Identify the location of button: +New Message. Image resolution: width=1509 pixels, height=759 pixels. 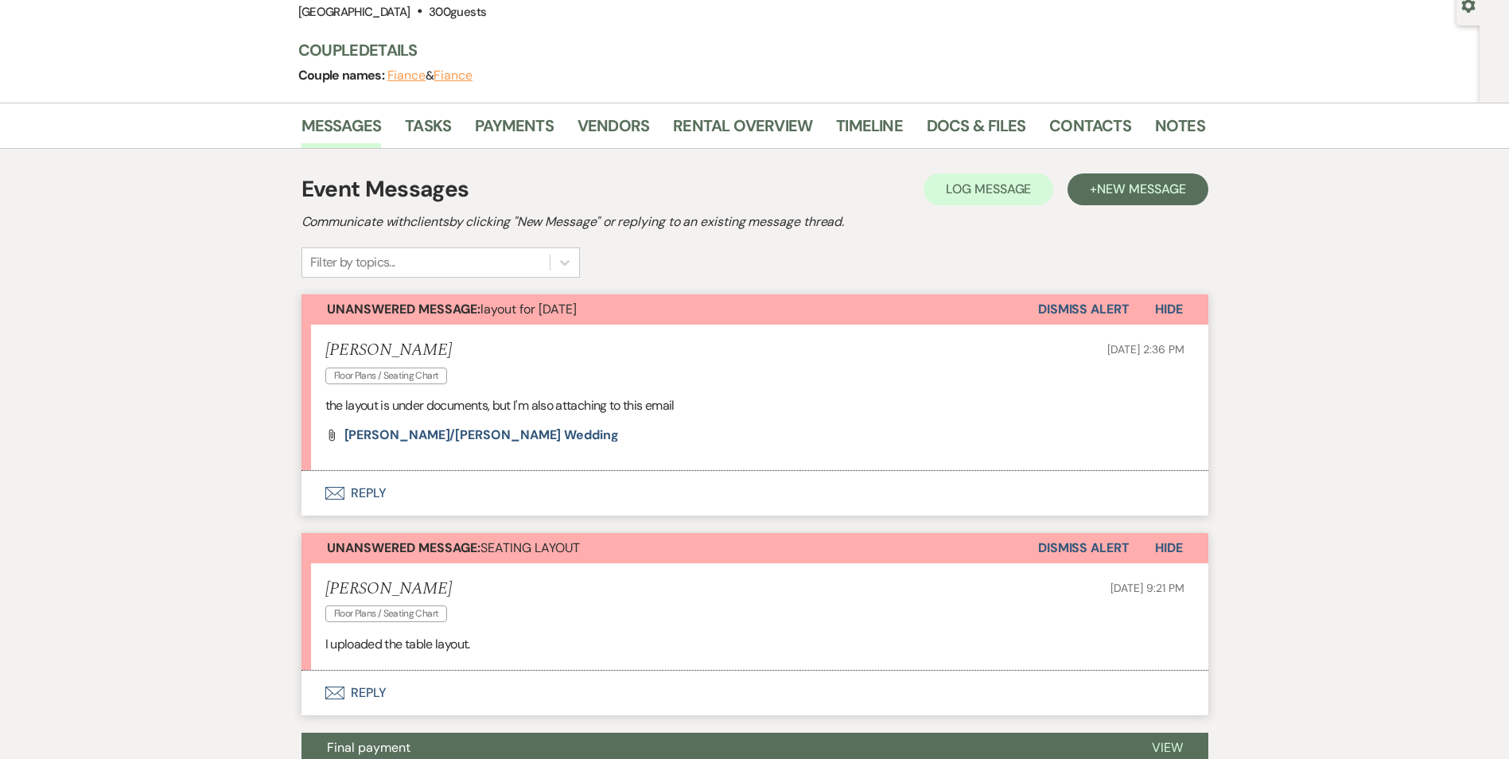
(1138, 189).